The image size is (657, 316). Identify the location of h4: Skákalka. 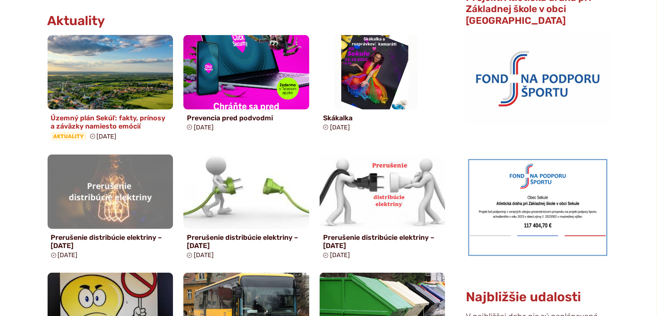
(382, 118).